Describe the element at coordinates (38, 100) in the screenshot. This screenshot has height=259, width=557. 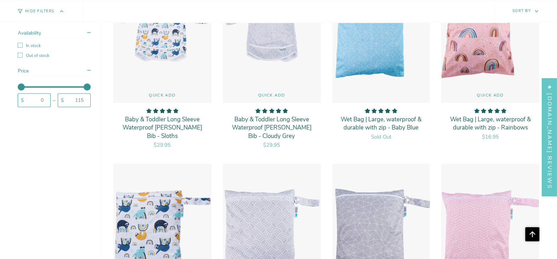
I see `input: 0` at that location.